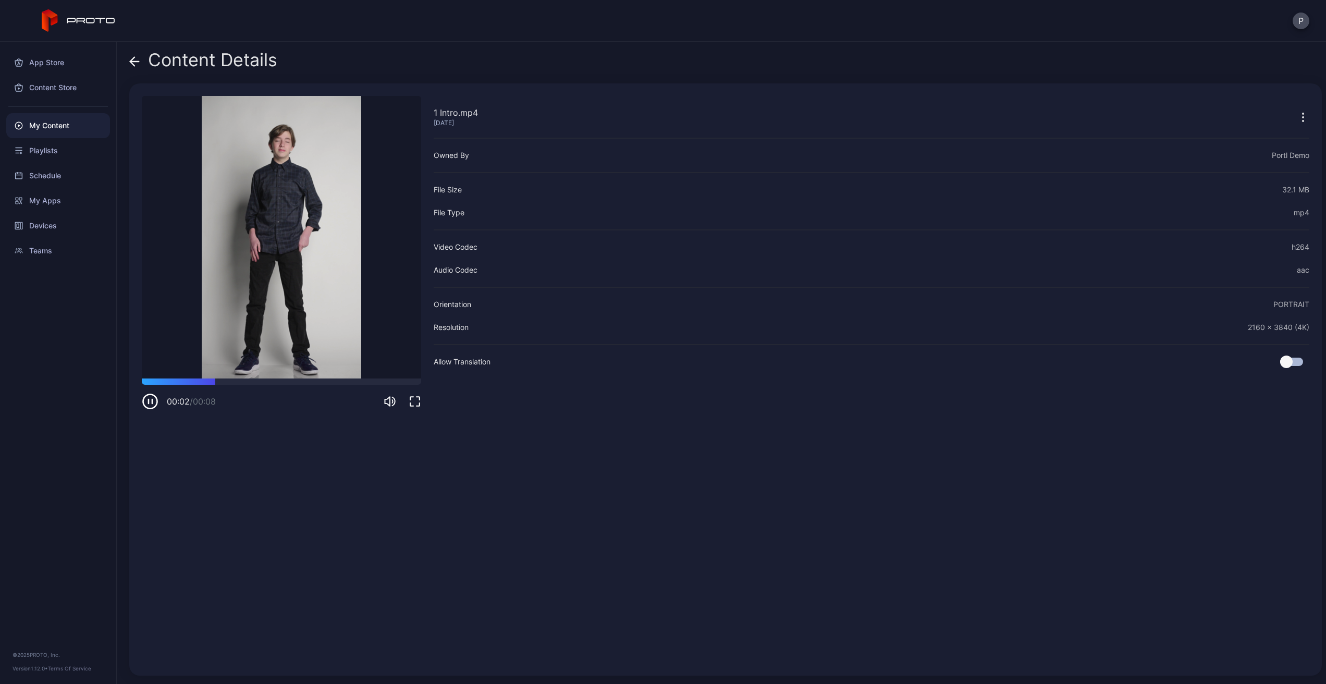 The height and width of the screenshot is (684, 1326). I want to click on span: / 00:08, so click(203, 401).